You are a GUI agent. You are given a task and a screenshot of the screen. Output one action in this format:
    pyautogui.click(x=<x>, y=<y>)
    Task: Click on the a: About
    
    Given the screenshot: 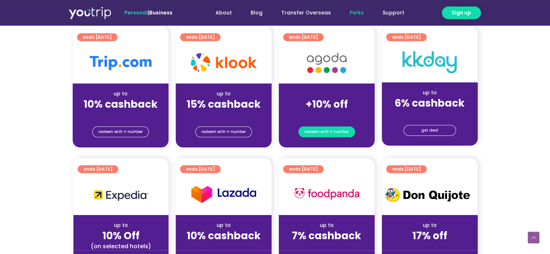 What is the action you would take?
    pyautogui.click(x=223, y=13)
    